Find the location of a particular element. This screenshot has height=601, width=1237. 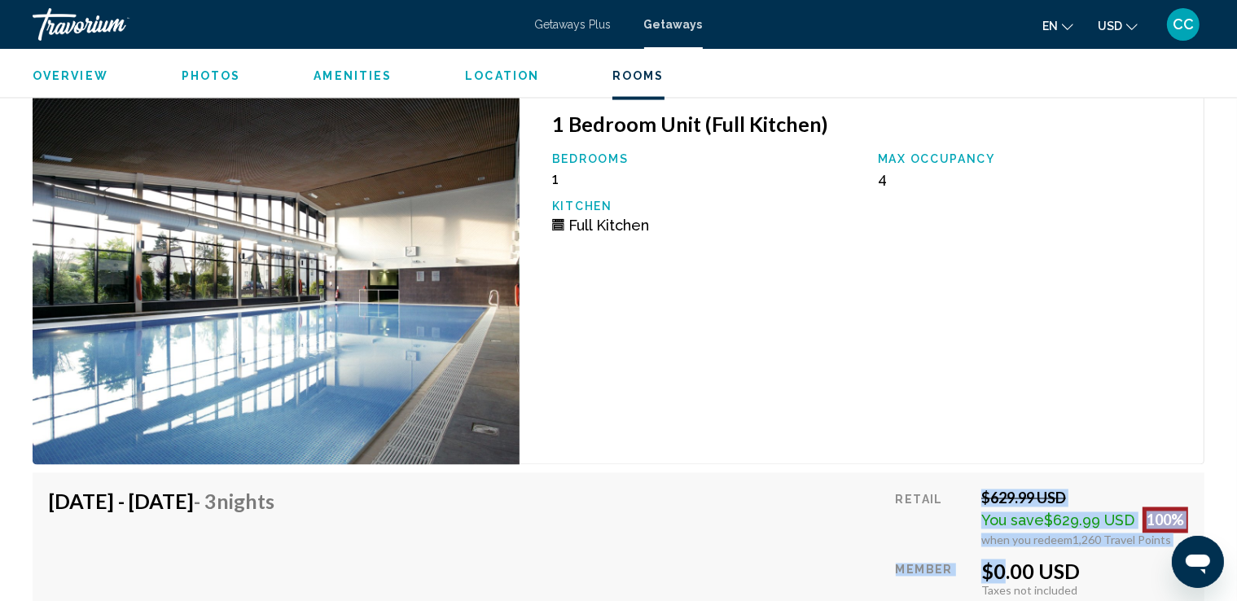

button: User Menu is located at coordinates (1183, 24).